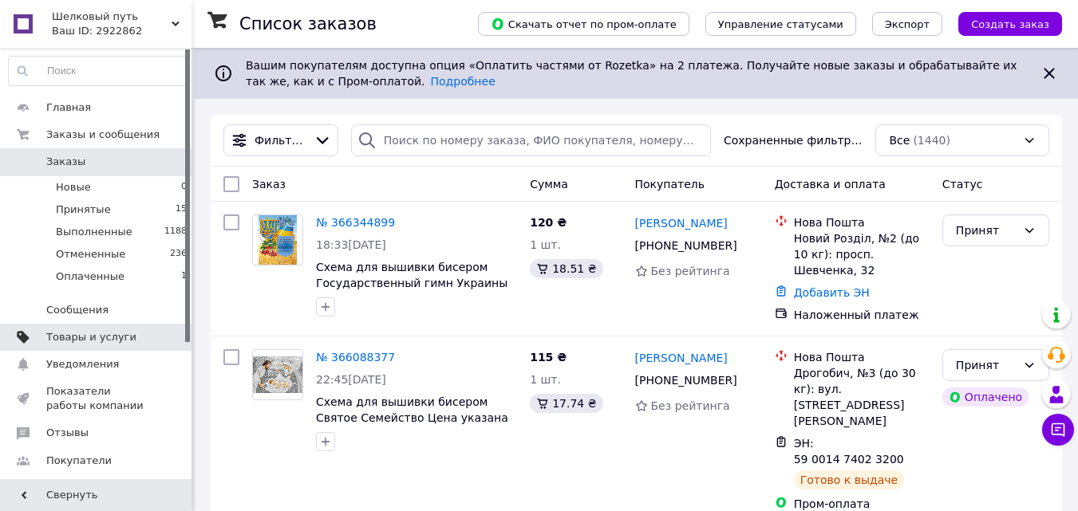 This screenshot has width=1078, height=511. I want to click on span: 236, so click(178, 254).